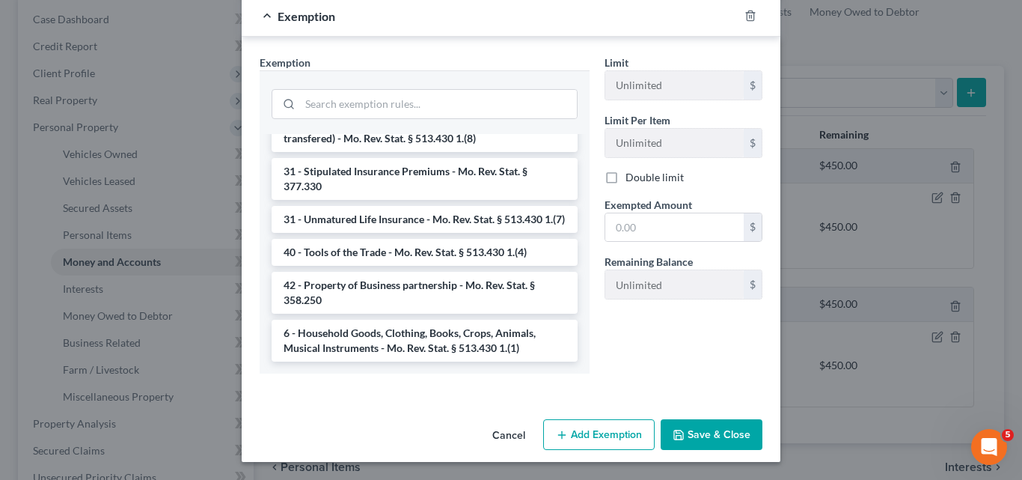  Describe the element at coordinates (424, 340) in the screenshot. I see `li: 6 - Household Goods, Clothing, Books, Crops, Animals, Musical Instruments - Mo. Rev. Stat. § 513....` at that location.